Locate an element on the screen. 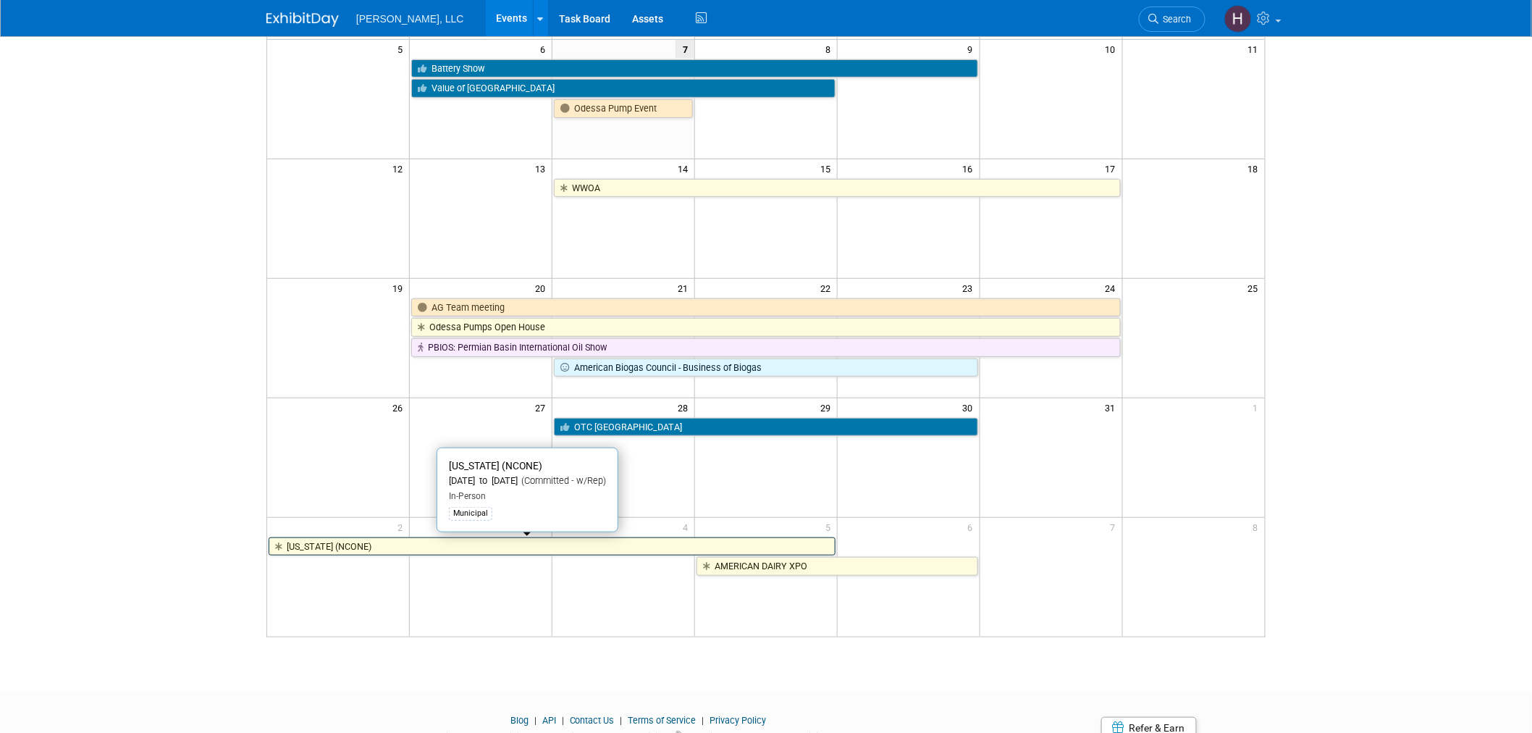  span: 23 is located at coordinates (970, 287).